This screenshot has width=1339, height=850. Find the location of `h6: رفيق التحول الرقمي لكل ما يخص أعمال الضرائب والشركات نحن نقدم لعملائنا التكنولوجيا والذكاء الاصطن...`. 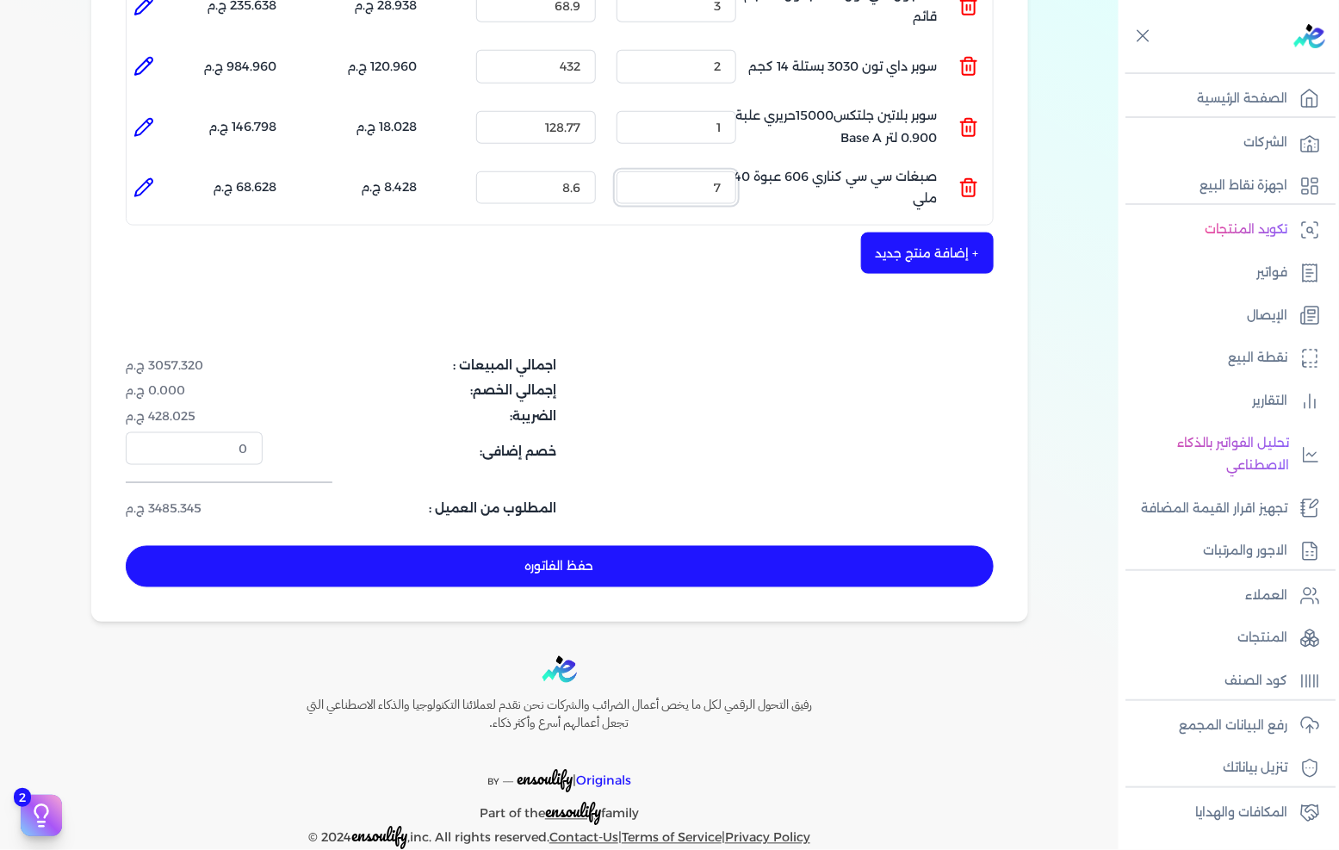

h6: رفيق التحول الرقمي لكل ما يخص أعمال الضرائب والشركات نحن نقدم لعملائنا التكنولوجيا والذكاء الاصطن... is located at coordinates (560, 715).